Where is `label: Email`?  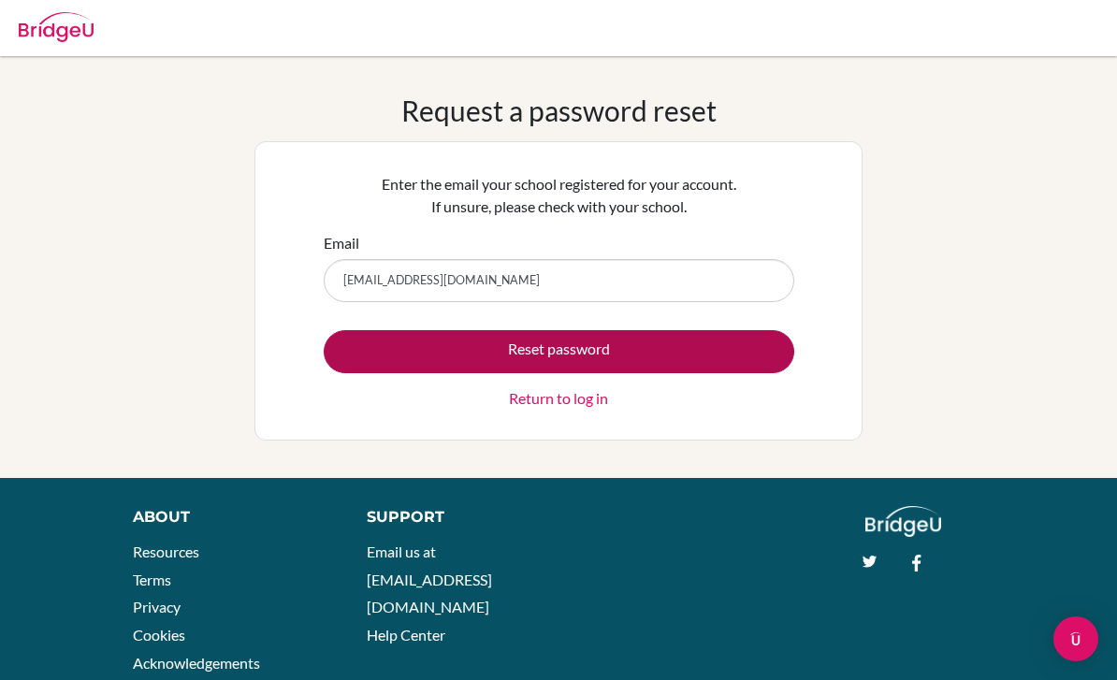
label: Email is located at coordinates (342, 243).